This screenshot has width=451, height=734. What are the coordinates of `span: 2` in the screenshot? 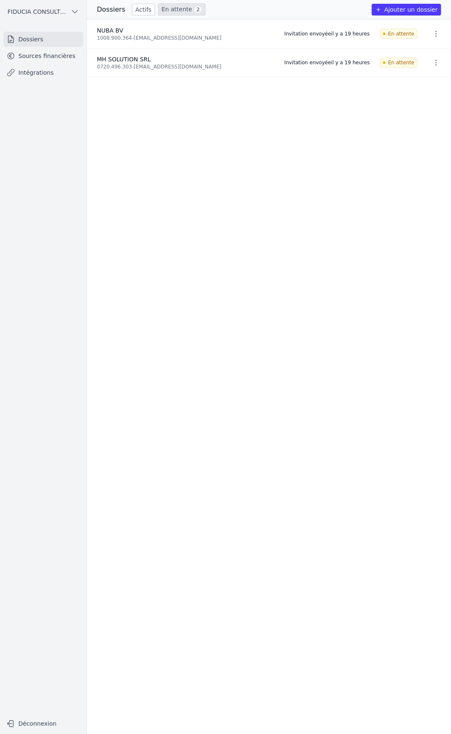 It's located at (198, 10).